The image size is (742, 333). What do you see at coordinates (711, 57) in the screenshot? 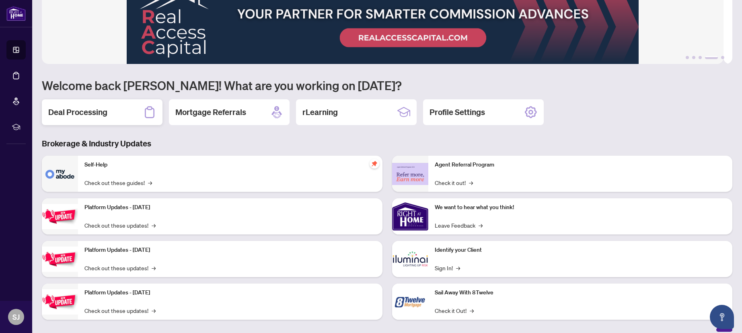
I see `button: 4` at bounding box center [711, 57].